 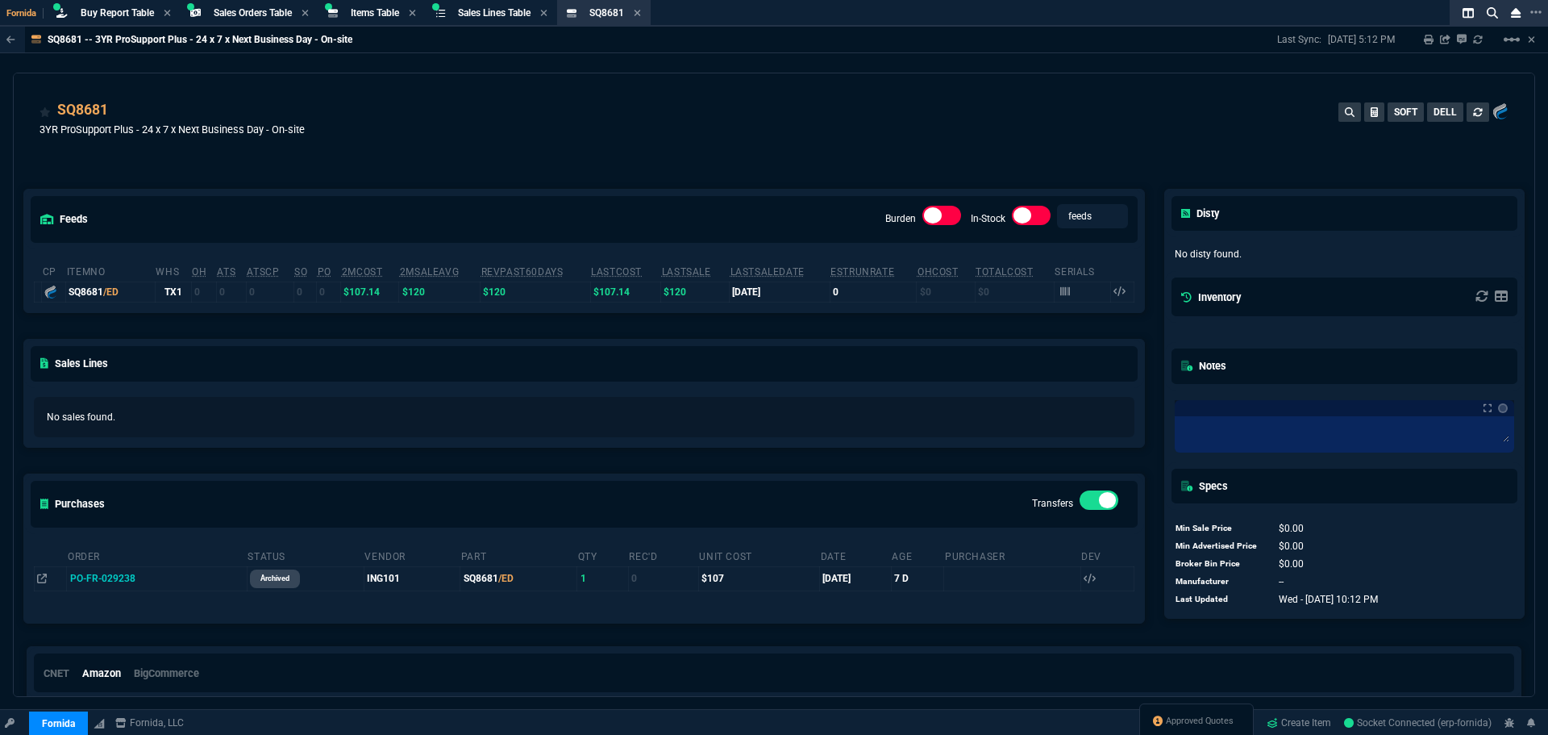 I want to click on abbr: Total units on open Sales Orders, so click(x=301, y=272).